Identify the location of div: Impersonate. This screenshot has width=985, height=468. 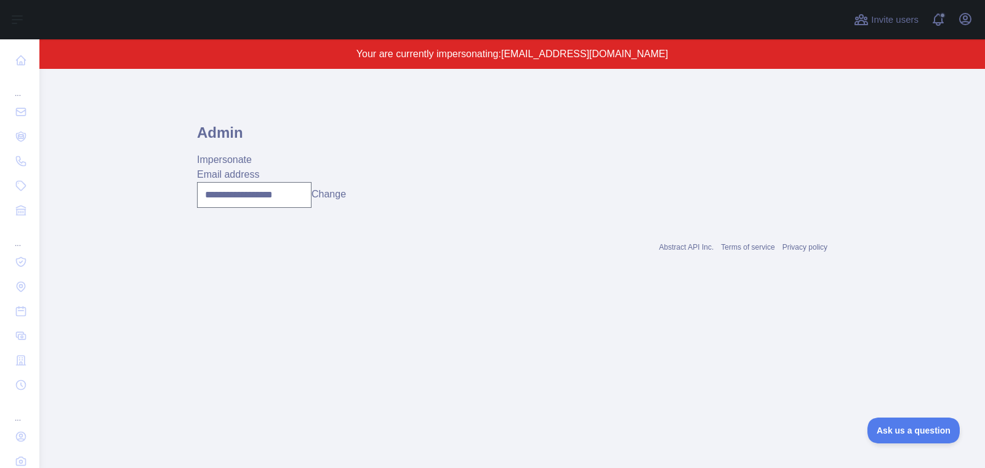
(512, 160).